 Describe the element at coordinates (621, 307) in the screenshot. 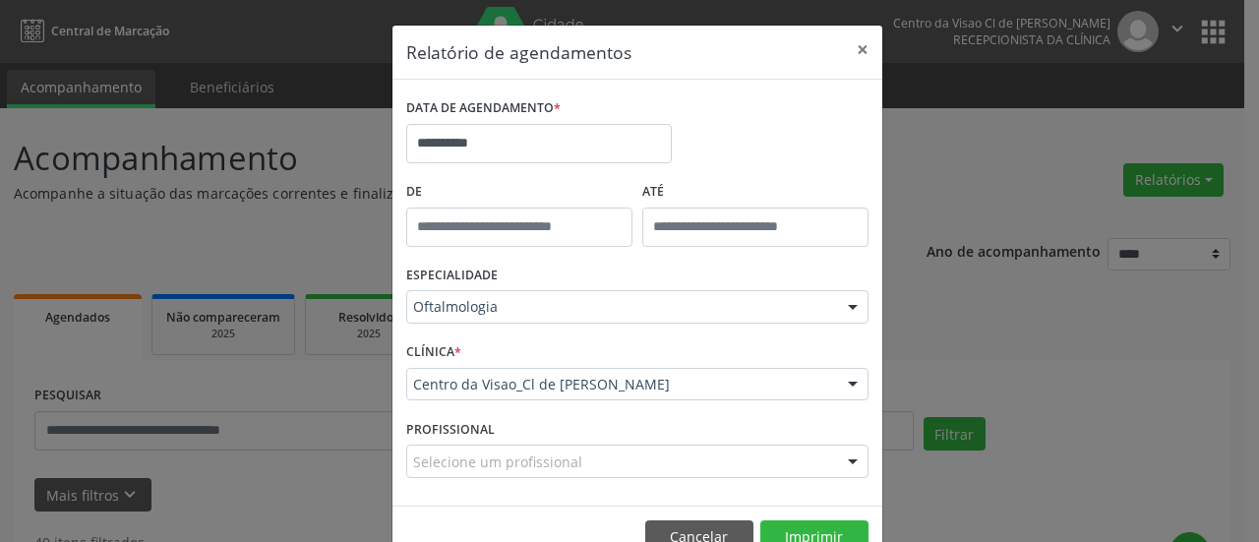

I see `span: Oftalmologia` at that location.